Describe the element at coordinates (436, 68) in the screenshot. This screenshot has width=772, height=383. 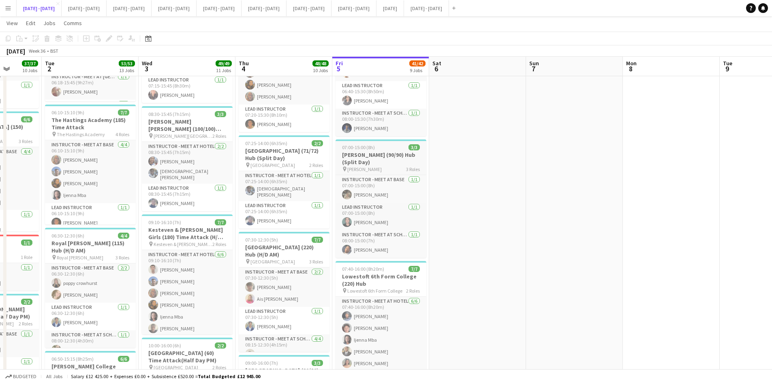
I see `span: 6` at that location.